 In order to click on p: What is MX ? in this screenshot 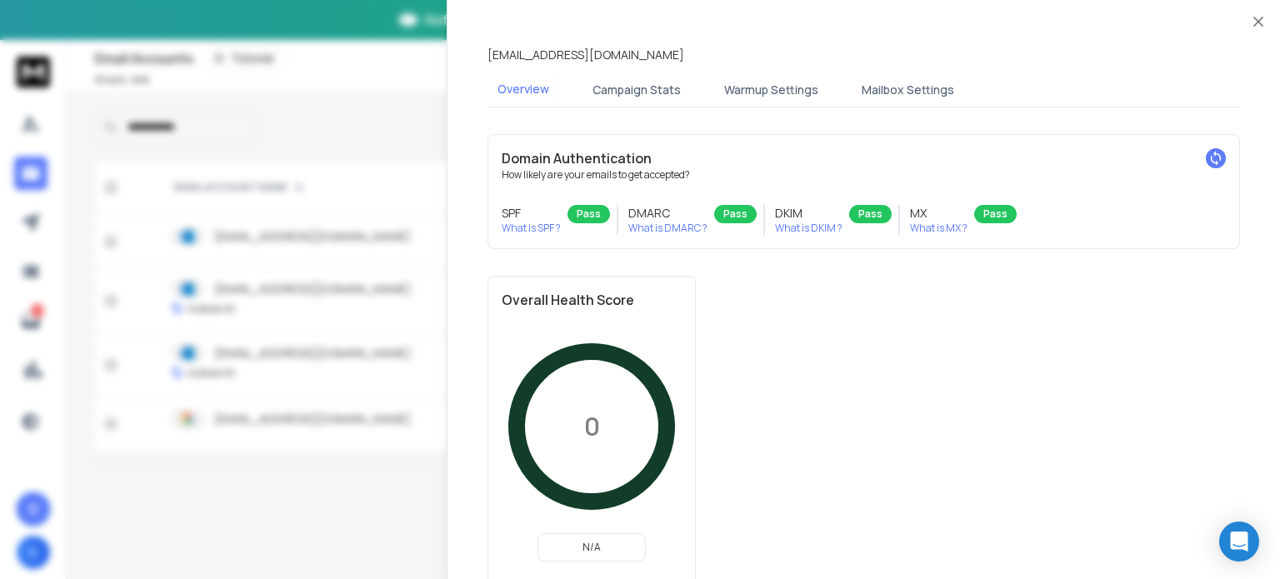, I will do `click(939, 228)`.